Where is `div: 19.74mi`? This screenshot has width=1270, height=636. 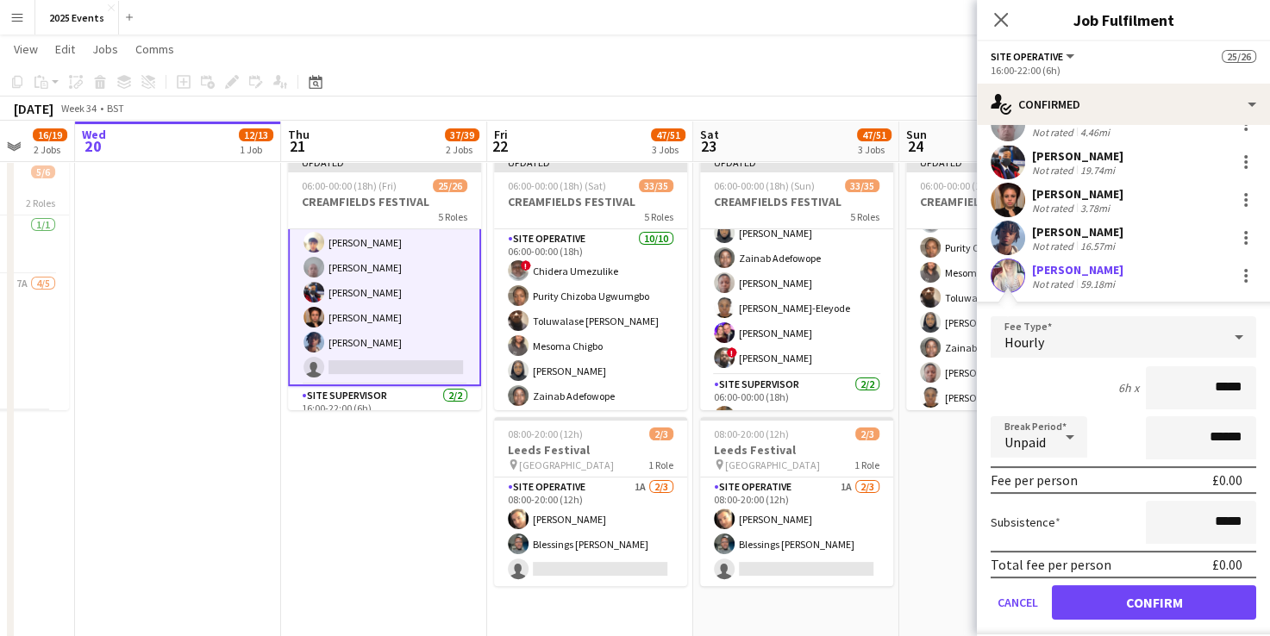
div: 19.74mi is located at coordinates (1098, 170).